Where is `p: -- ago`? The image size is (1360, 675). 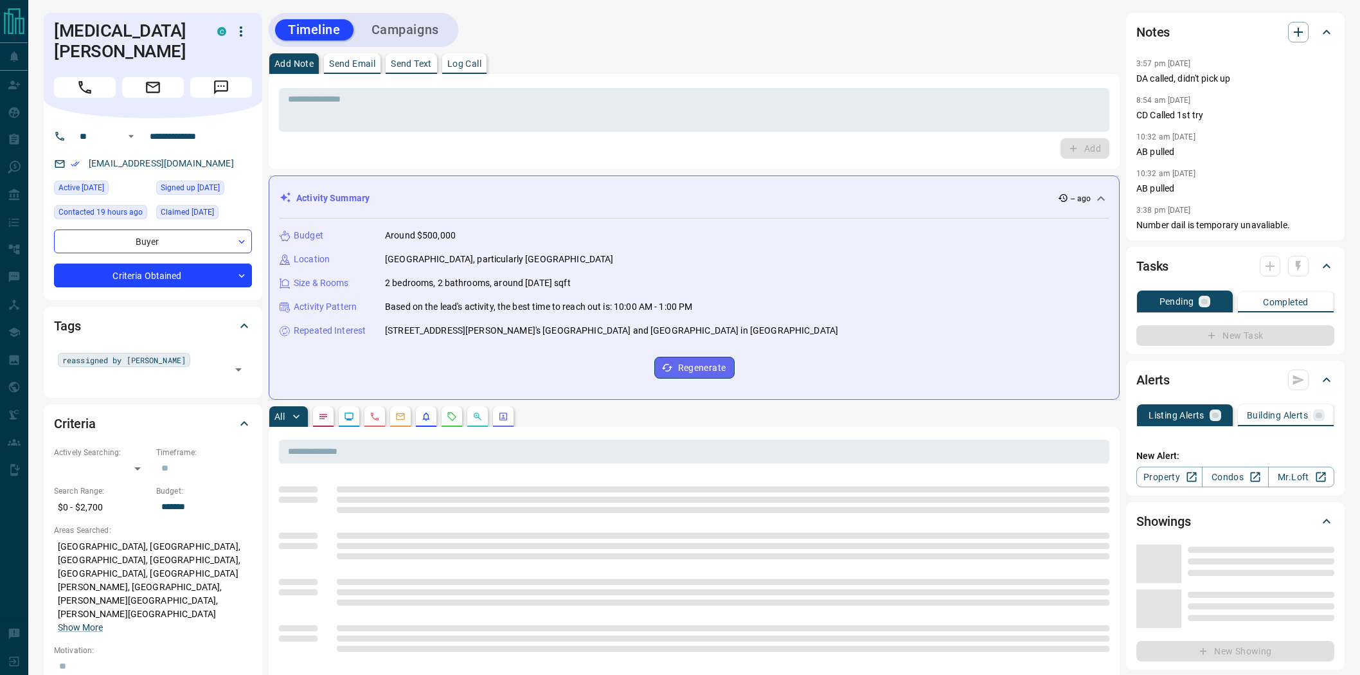
p: -- ago is located at coordinates (1081, 199).